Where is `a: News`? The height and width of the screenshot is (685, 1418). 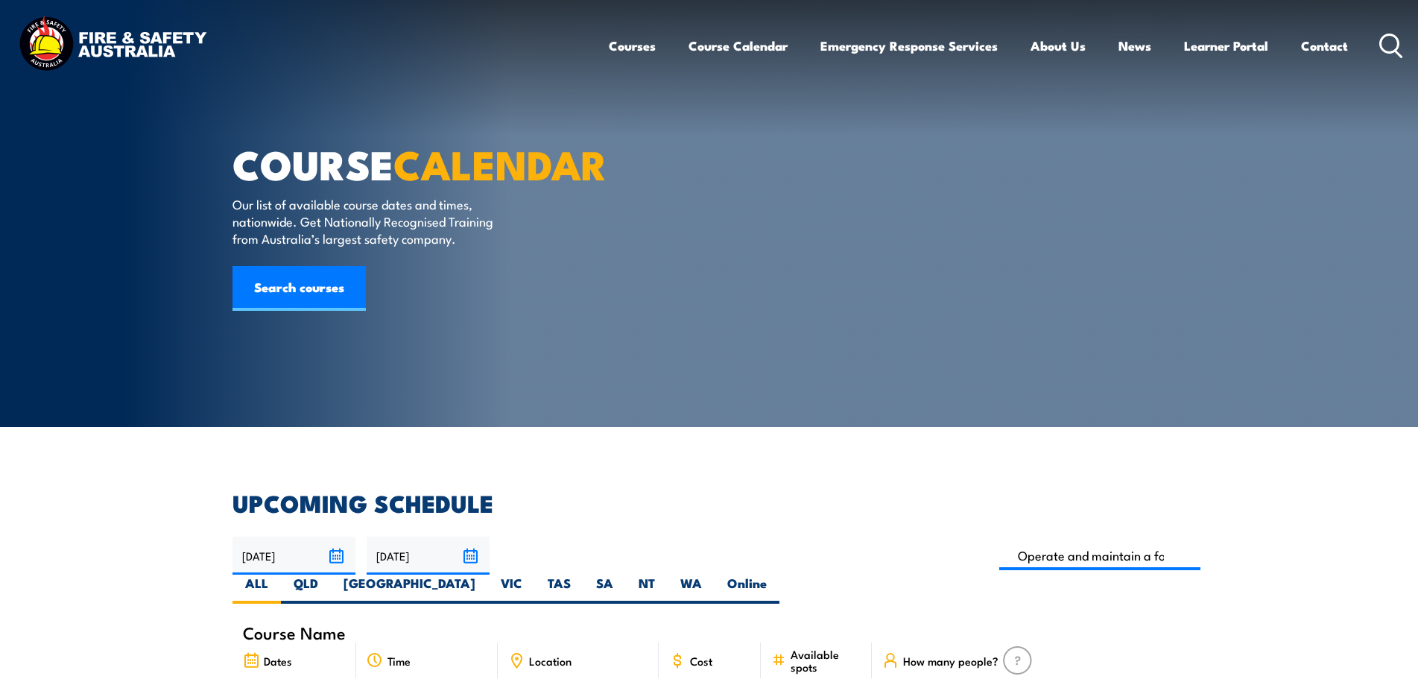 a: News is located at coordinates (1135, 45).